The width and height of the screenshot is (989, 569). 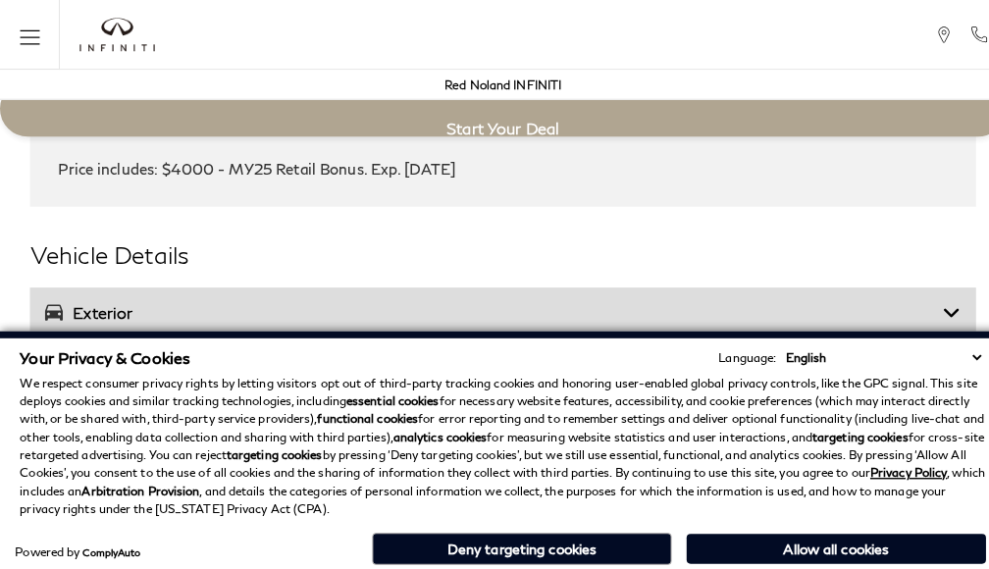 I want to click on h3: Exterior, so click(x=486, y=307).